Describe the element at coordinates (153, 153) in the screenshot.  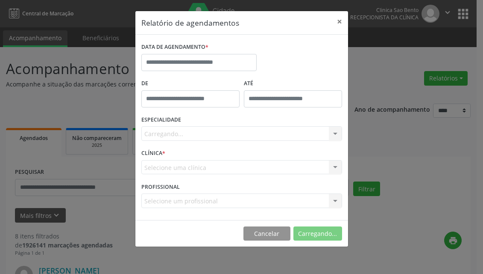
I see `label: CLÍNICA` at that location.